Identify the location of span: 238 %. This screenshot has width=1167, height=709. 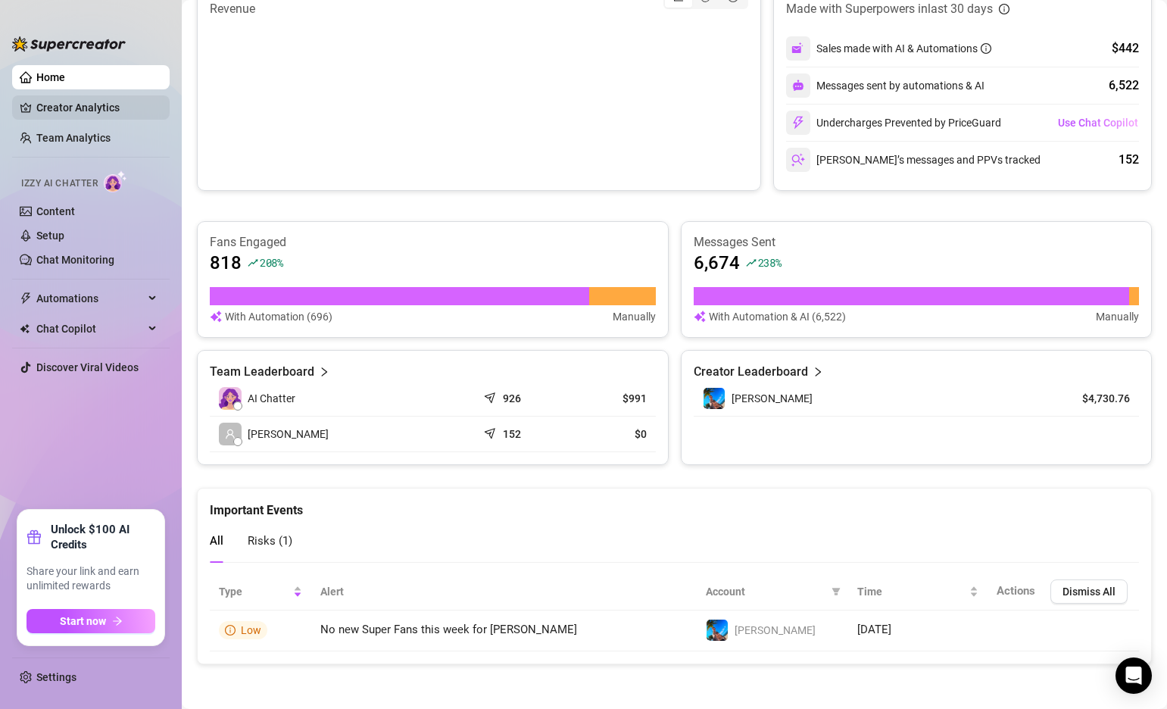
(769, 262).